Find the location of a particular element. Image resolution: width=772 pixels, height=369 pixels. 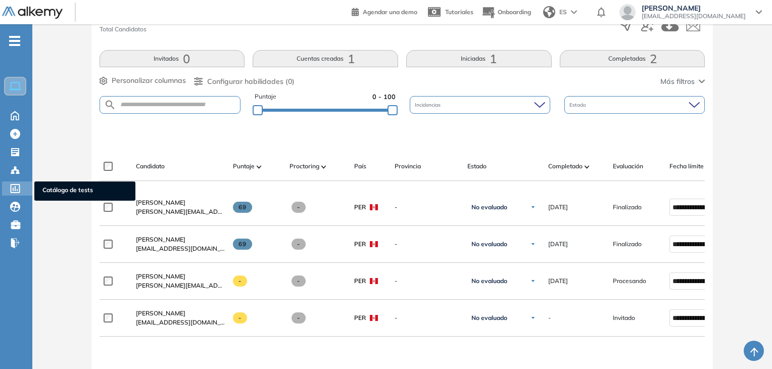

span: Configurar habilidades (0) is located at coordinates (251, 81).